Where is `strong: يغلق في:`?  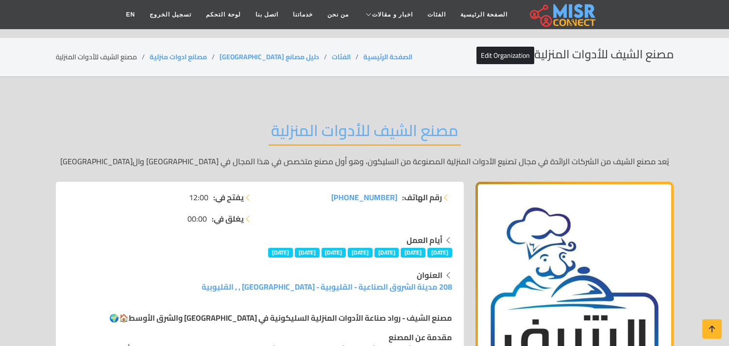 strong: يغلق في: is located at coordinates (228, 219).